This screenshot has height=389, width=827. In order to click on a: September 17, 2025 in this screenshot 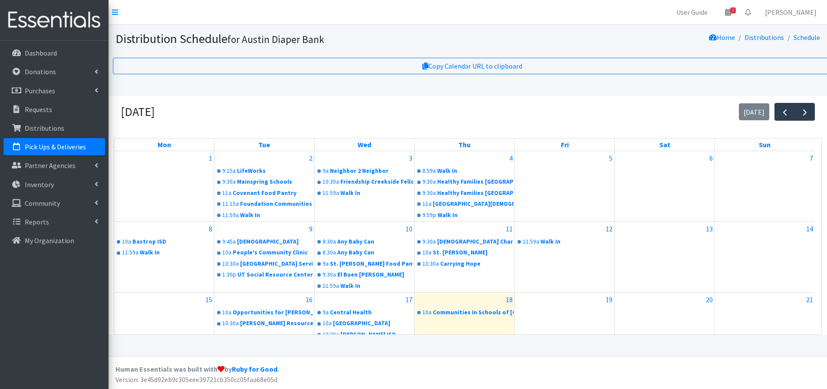, I will do `click(409, 300)`.